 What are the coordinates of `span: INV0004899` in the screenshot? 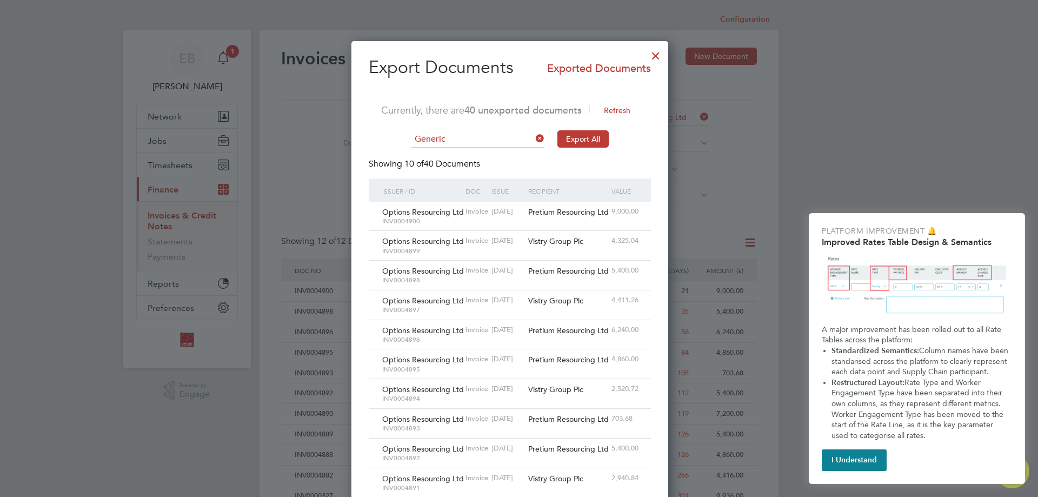 It's located at (421, 251).